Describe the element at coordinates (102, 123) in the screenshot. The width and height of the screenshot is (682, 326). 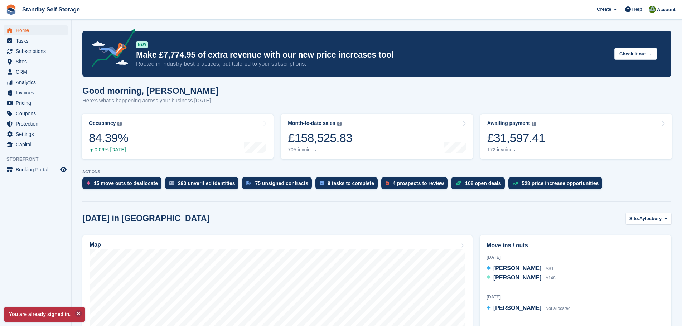
I see `div: Occupancy` at that location.